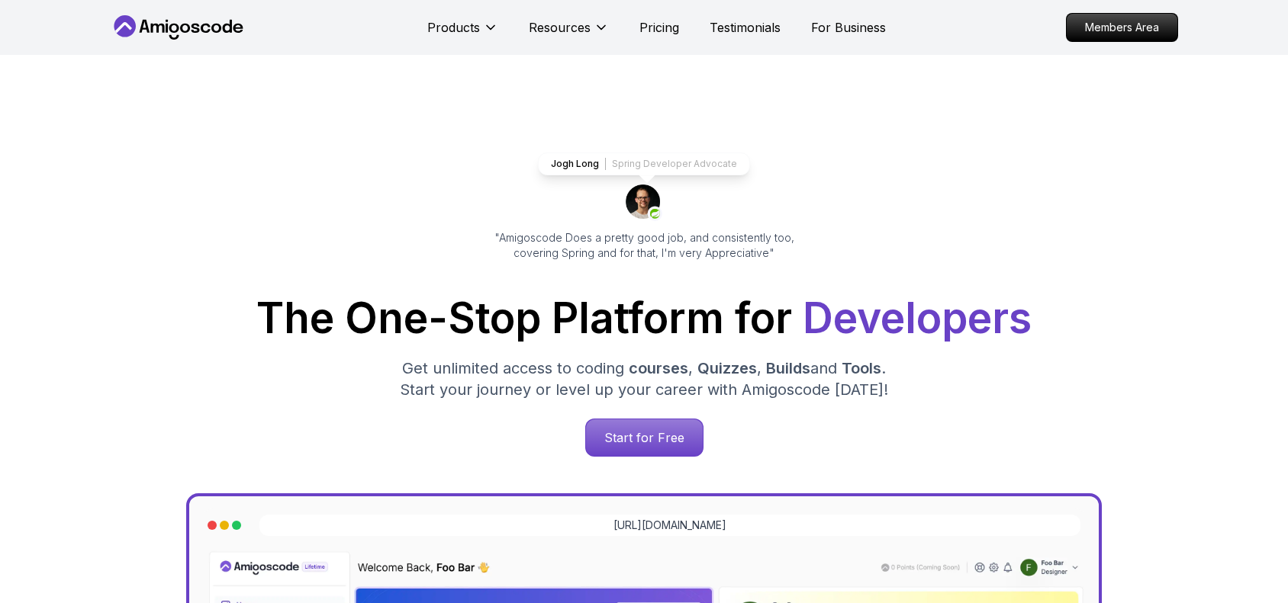 This screenshot has height=603, width=1288. Describe the element at coordinates (644, 203) in the screenshot. I see `img: josh long` at that location.